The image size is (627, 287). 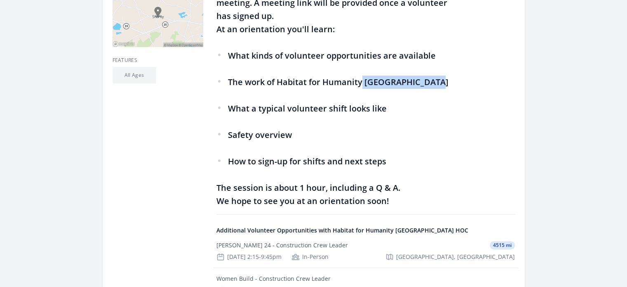 I want to click on strong: At an orientation you'll learn:, so click(x=276, y=29).